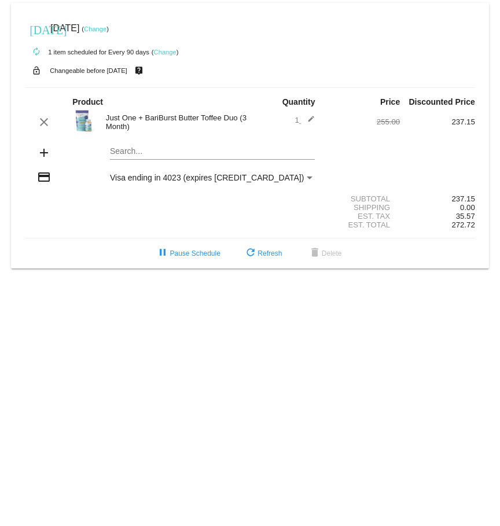 This screenshot has width=500, height=526. I want to click on span: Delete, so click(325, 254).